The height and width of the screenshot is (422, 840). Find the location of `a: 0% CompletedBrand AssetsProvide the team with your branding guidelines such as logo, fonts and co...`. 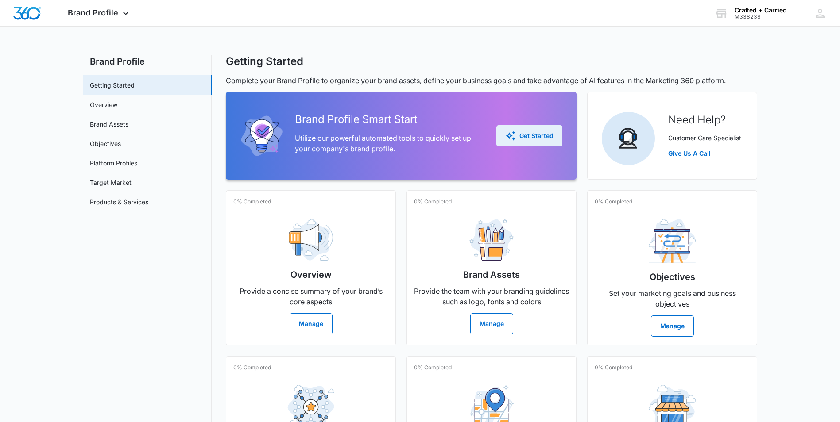

a: 0% CompletedBrand AssetsProvide the team with your branding guidelines such as logo, fonts and co... is located at coordinates (492, 268).